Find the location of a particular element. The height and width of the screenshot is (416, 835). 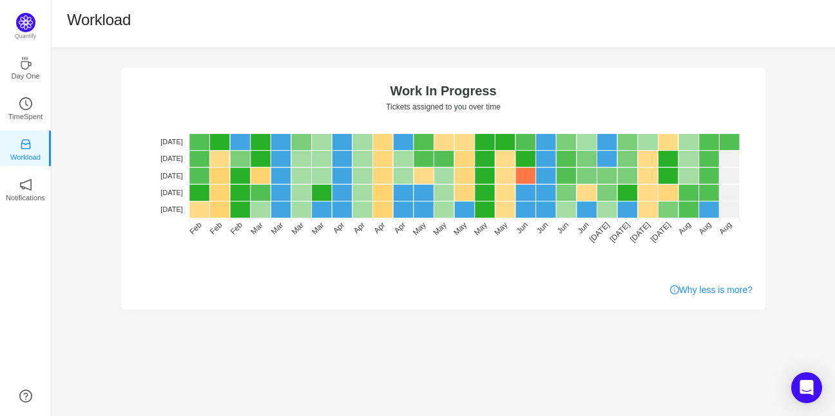

text: Tickets assigned to you over time is located at coordinates (443, 107).